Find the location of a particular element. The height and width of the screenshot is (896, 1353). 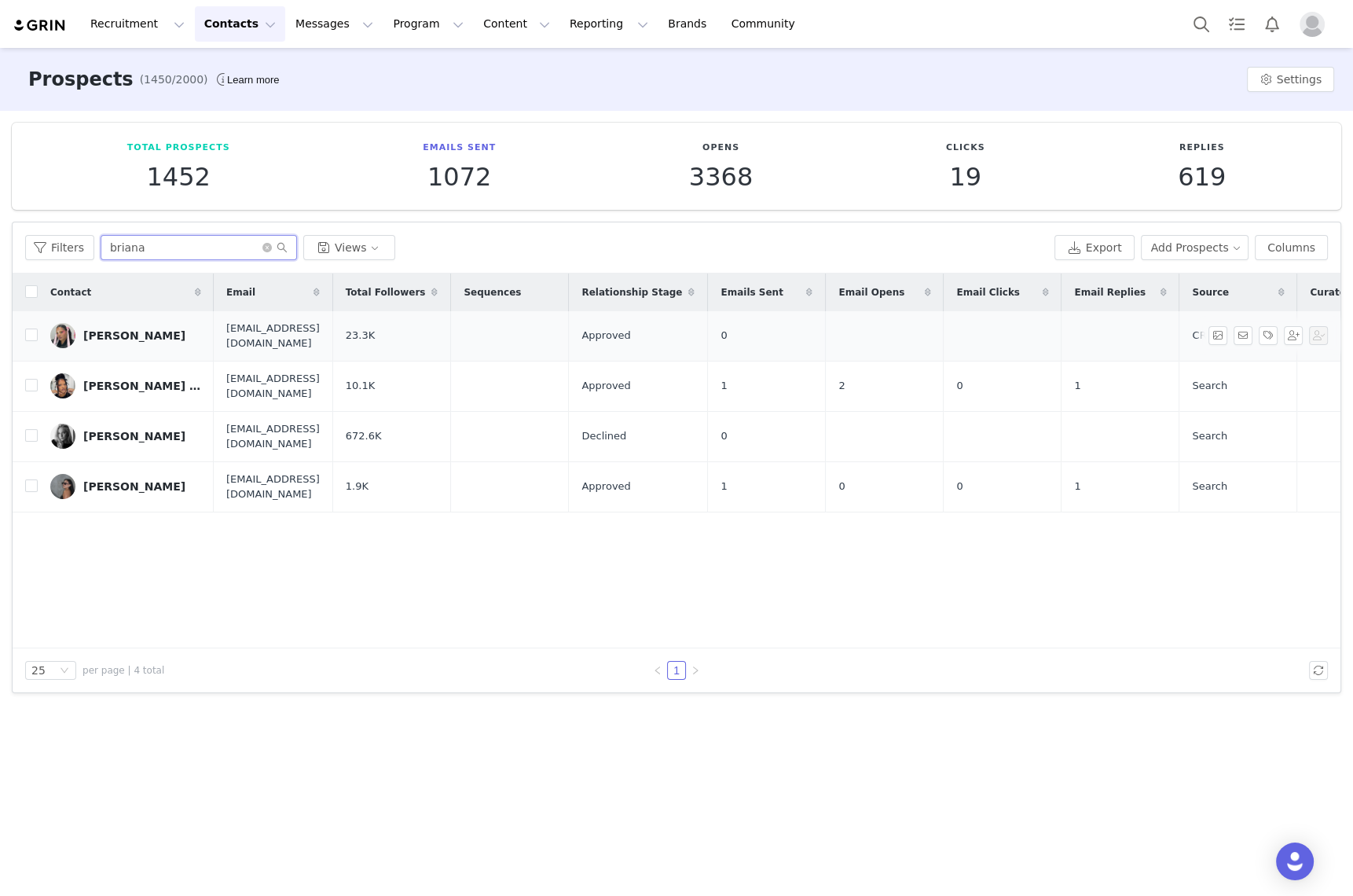

p: 619 is located at coordinates (1202, 177).